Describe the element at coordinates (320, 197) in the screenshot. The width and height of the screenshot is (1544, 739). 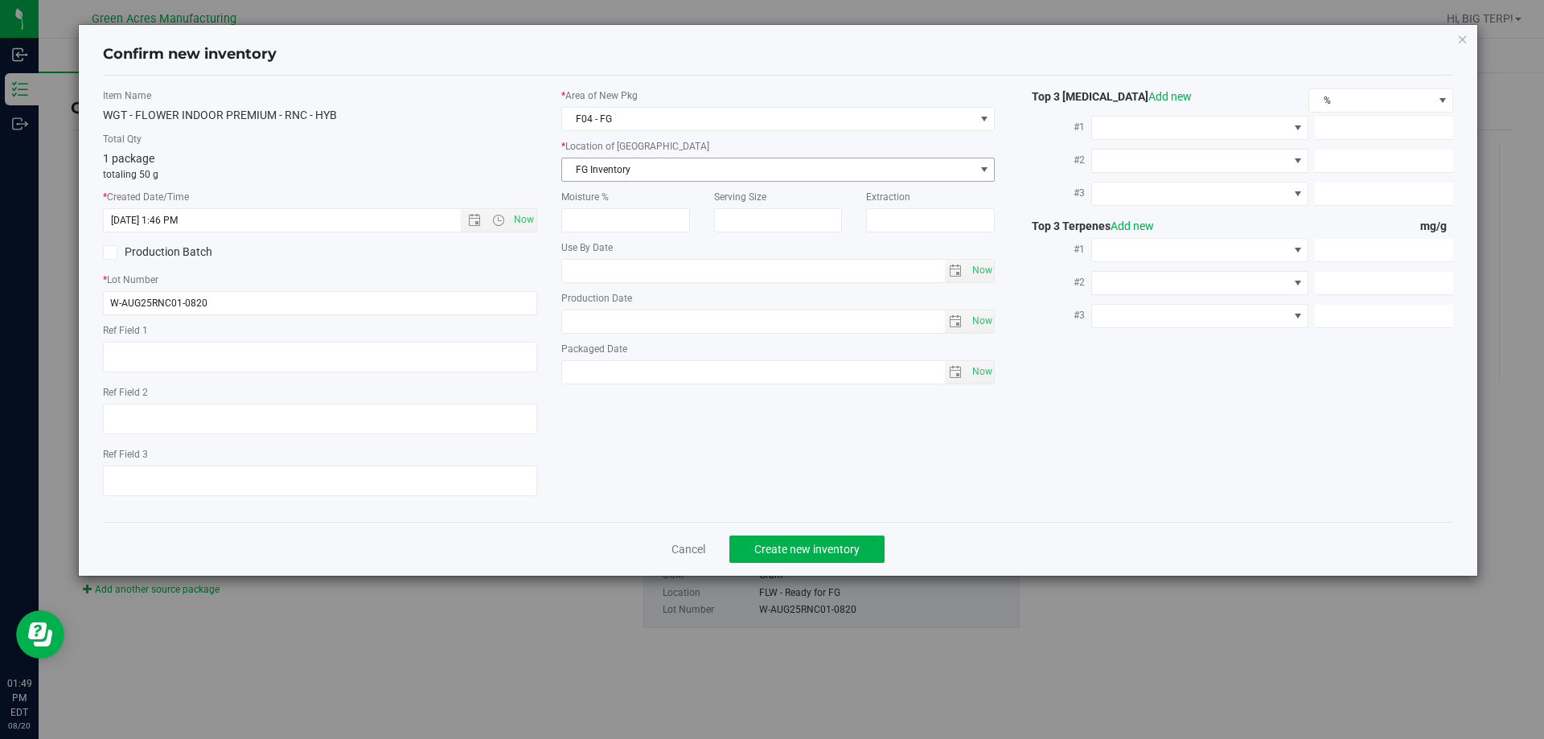
I see `label: Created Date/Time` at that location.